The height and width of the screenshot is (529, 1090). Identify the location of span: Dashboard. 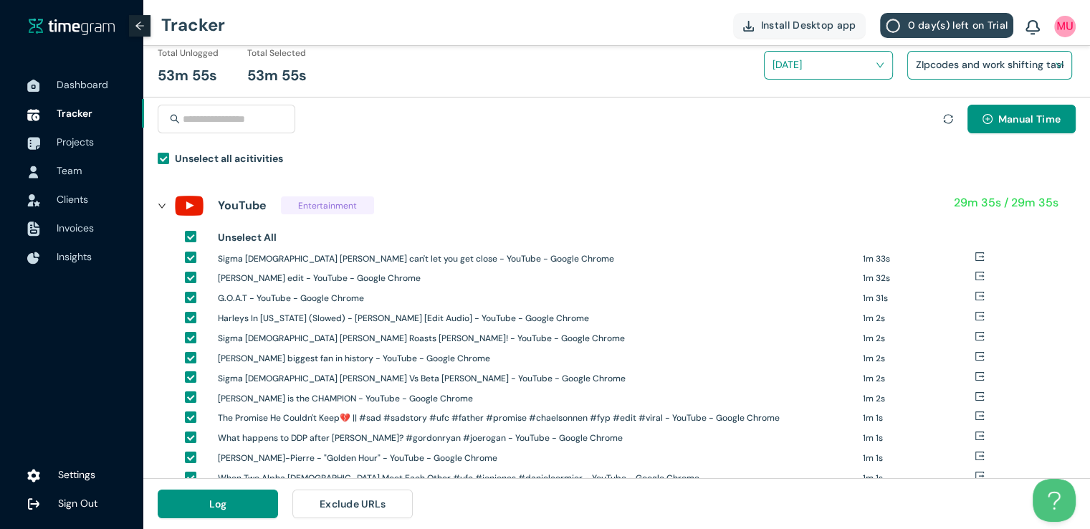
(82, 85).